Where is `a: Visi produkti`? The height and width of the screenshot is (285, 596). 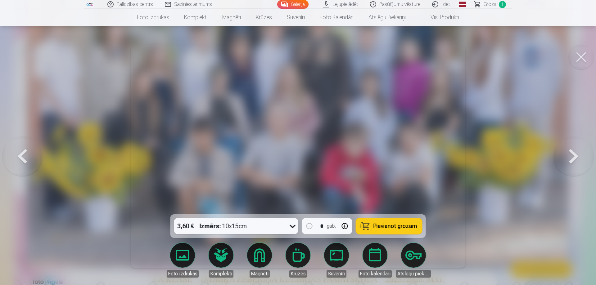
a: Visi produkti is located at coordinates (440, 17).